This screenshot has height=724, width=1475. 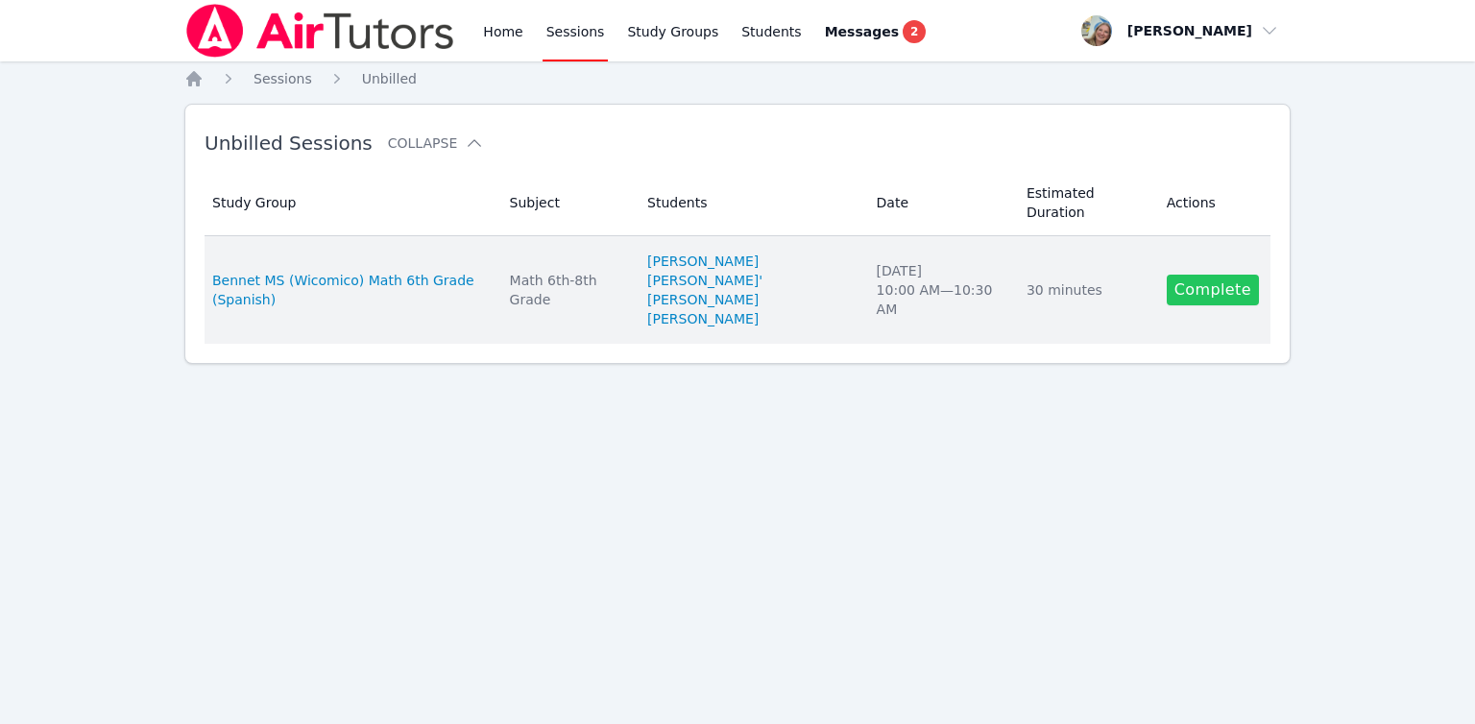 What do you see at coordinates (349, 290) in the screenshot?
I see `a: Bennet MS (Wicomico) Math 6th Grade (Spanish)` at bounding box center [349, 290].